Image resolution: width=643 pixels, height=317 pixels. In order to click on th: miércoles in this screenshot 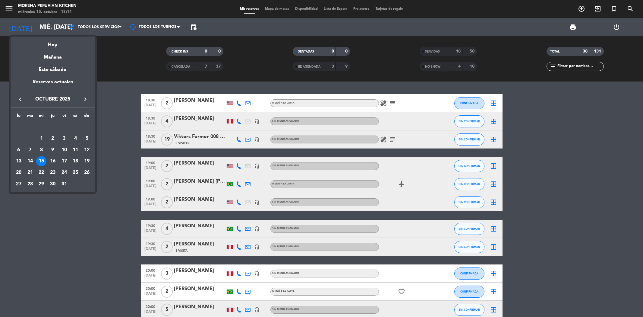, I will do `click(41, 117)`.